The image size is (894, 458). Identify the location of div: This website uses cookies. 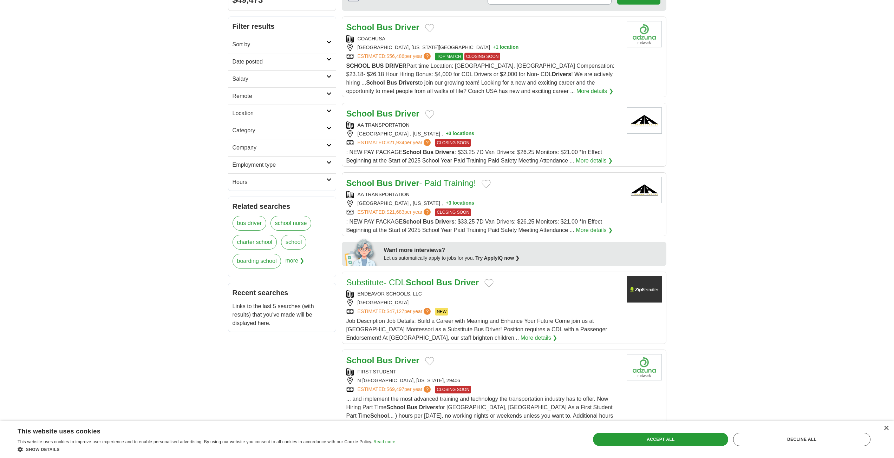
(197, 431).